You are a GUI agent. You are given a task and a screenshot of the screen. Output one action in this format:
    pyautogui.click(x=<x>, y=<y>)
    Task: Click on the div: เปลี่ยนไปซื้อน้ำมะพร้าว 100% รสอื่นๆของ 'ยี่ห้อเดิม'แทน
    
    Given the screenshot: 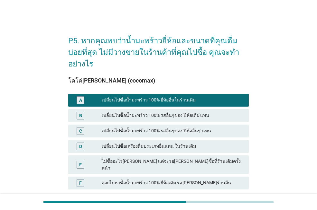 What is the action you would take?
    pyautogui.click(x=172, y=116)
    